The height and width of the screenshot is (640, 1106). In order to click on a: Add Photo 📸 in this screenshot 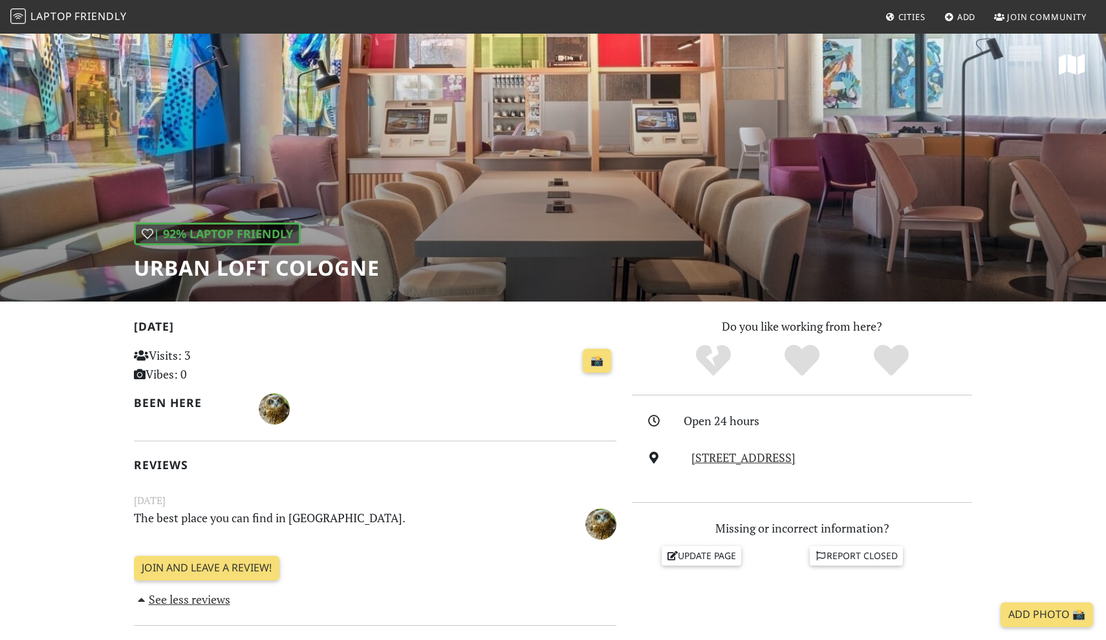, I will do `click(1047, 615)`.